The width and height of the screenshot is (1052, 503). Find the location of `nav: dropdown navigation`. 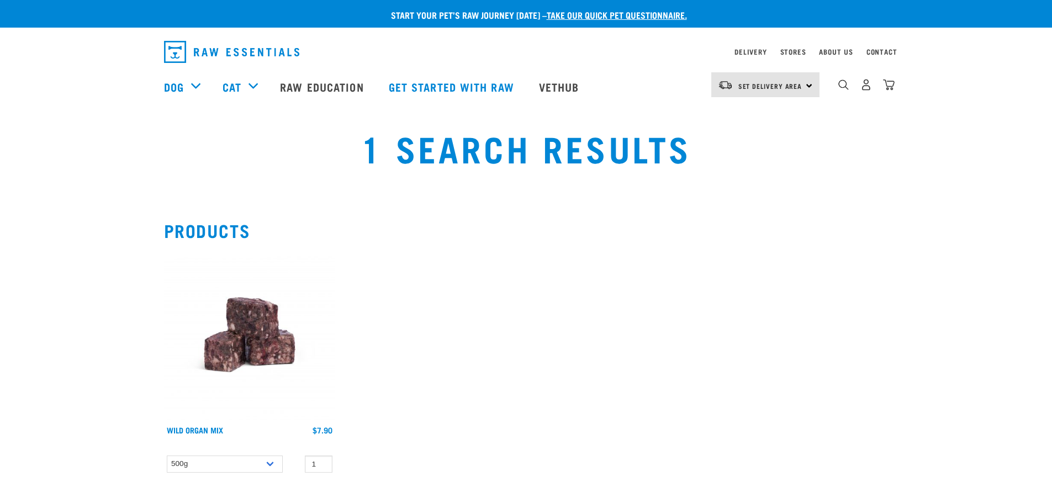

nav: dropdown navigation is located at coordinates (526, 52).